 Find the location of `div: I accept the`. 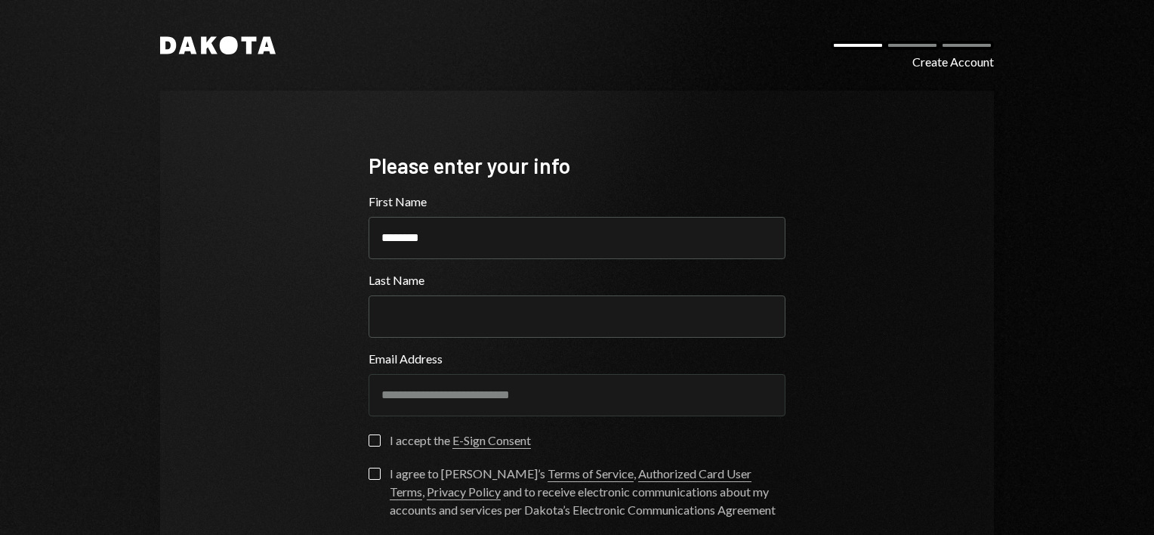

div: I accept the is located at coordinates (460, 440).